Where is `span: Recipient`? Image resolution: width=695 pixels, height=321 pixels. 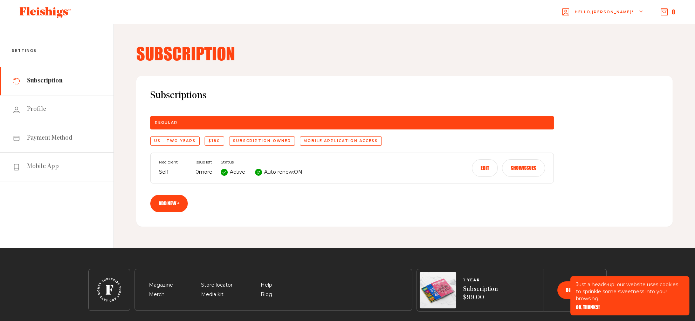
span: Recipient is located at coordinates (173, 162).